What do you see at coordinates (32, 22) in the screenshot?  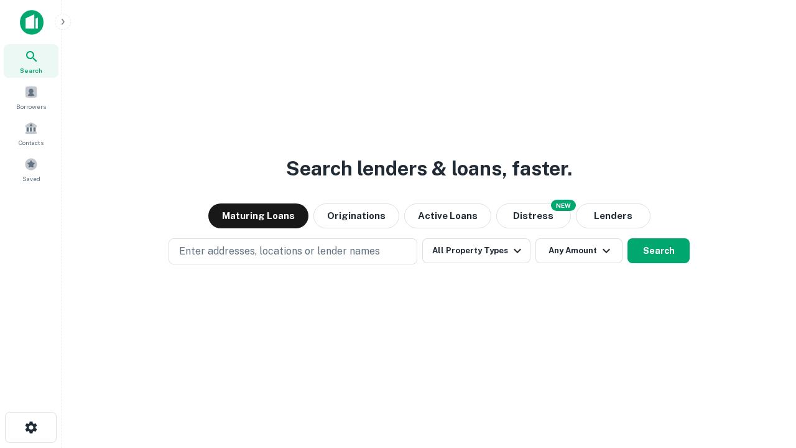 I see `img: capitalize-icon.png` at bounding box center [32, 22].